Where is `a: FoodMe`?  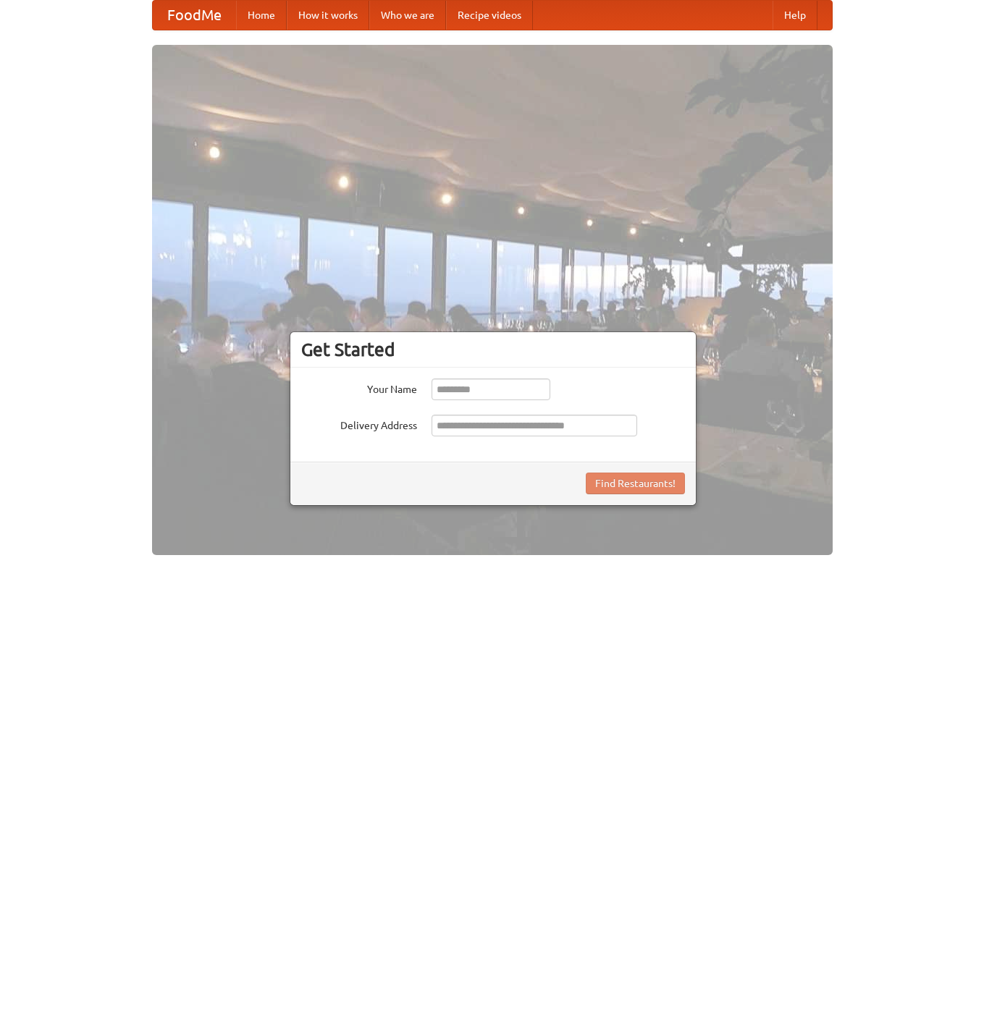
a: FoodMe is located at coordinates (194, 15).